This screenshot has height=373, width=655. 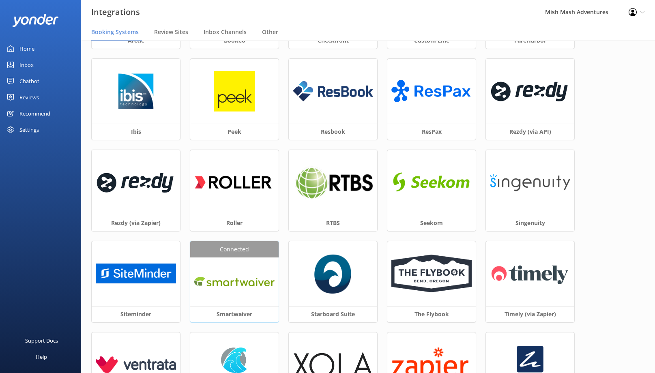 I want to click on img: yonder-white-logo.png, so click(x=35, y=20).